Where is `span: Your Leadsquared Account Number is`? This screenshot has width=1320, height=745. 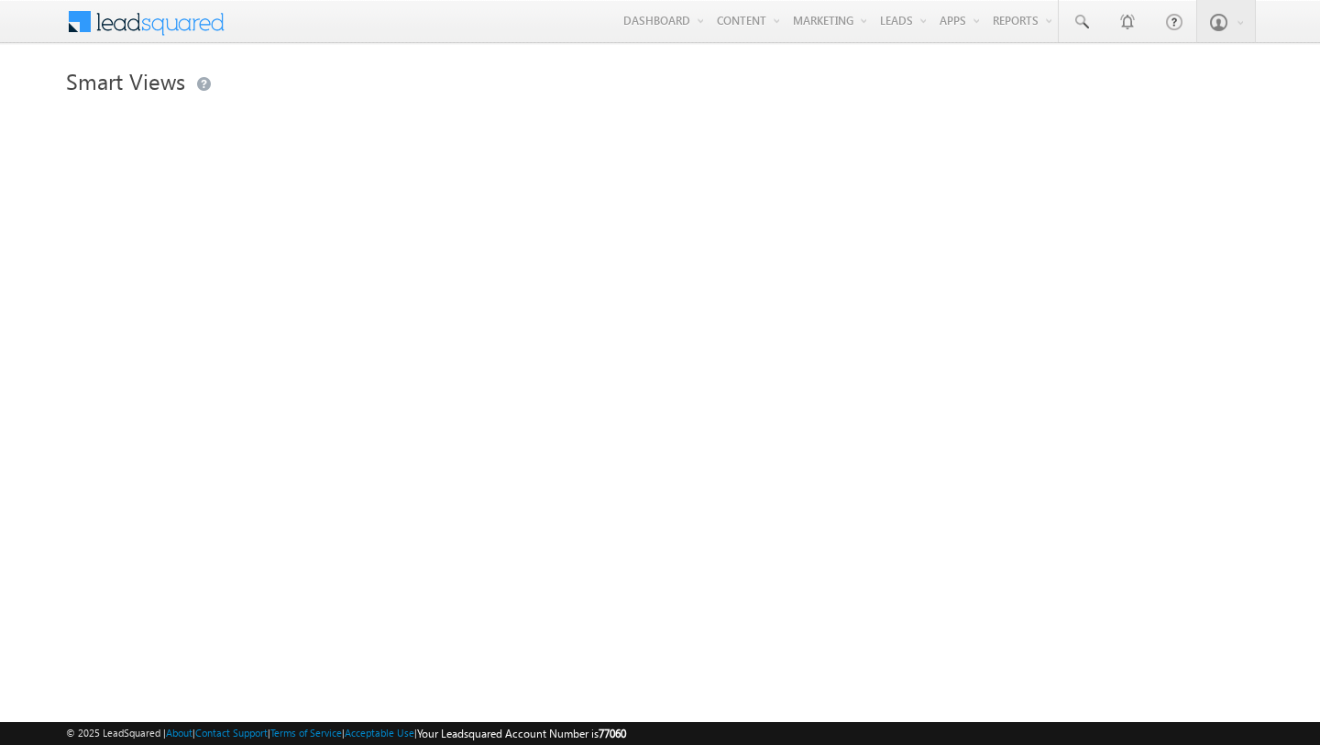
span: Your Leadsquared Account Number is is located at coordinates (522, 733).